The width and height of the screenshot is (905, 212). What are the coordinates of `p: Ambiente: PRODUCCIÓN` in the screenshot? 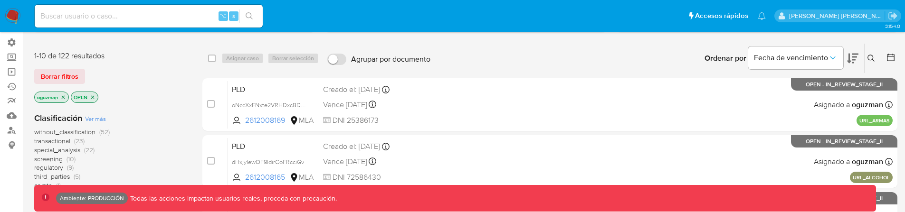 It's located at (92, 199).